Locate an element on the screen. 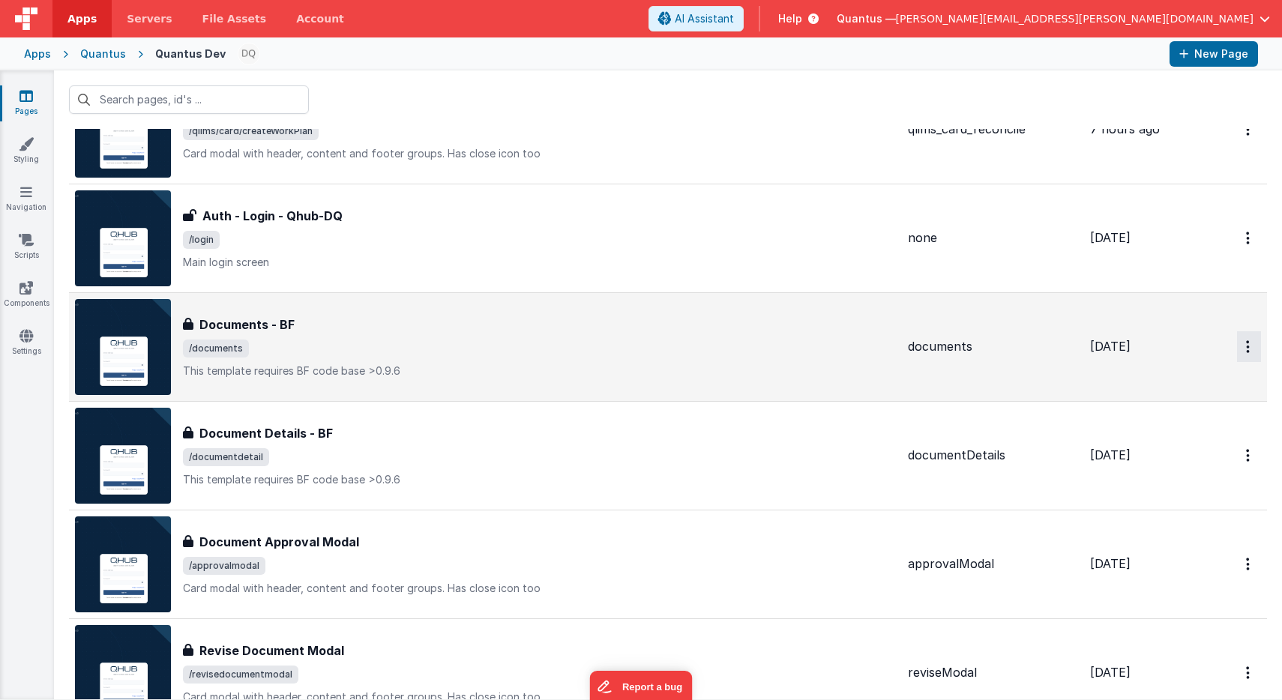 Image resolution: width=1282 pixels, height=700 pixels. h3: Document Details - BF is located at coordinates (266, 433).